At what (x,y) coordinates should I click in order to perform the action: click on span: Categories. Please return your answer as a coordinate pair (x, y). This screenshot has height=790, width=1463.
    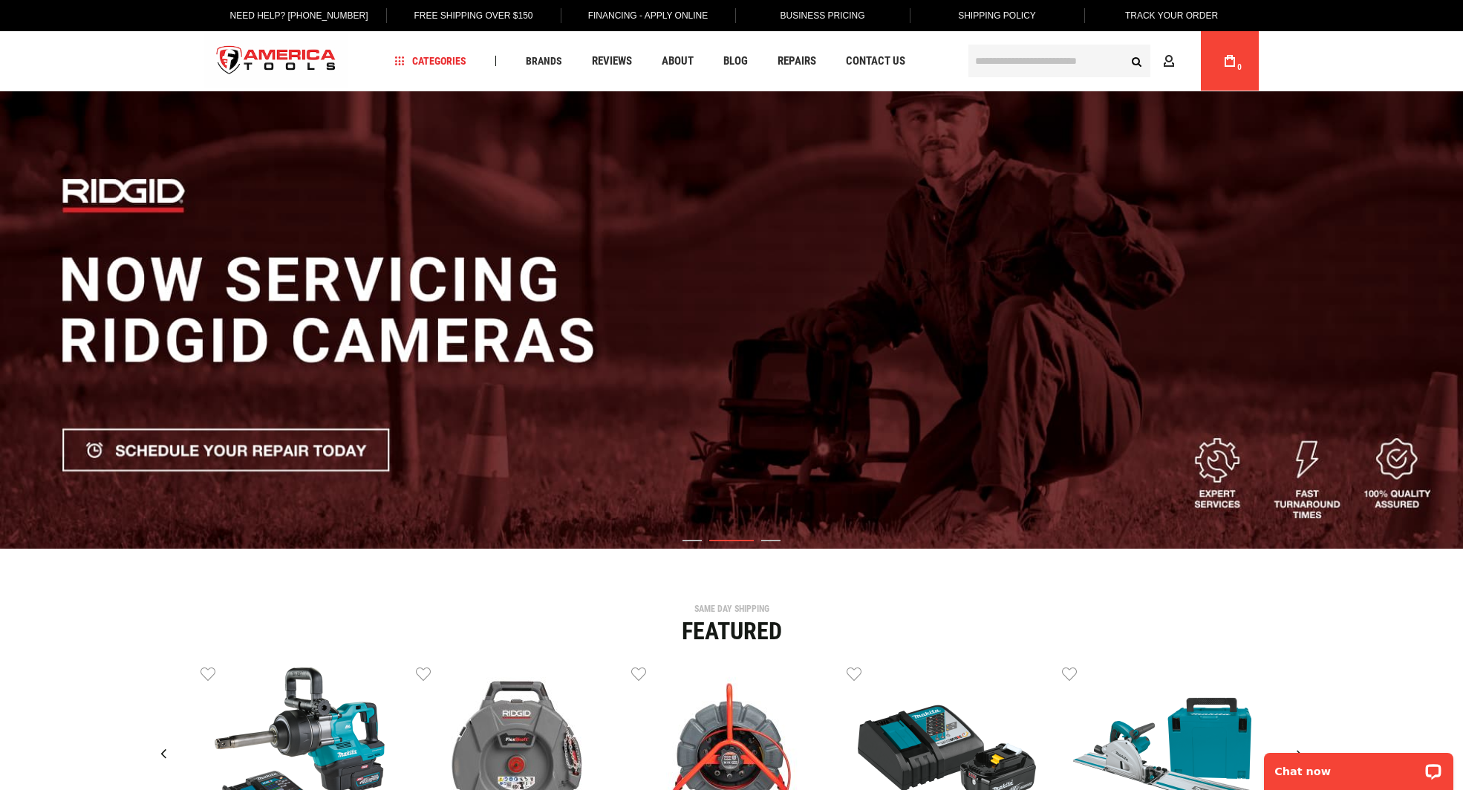
    Looking at the image, I should click on (431, 61).